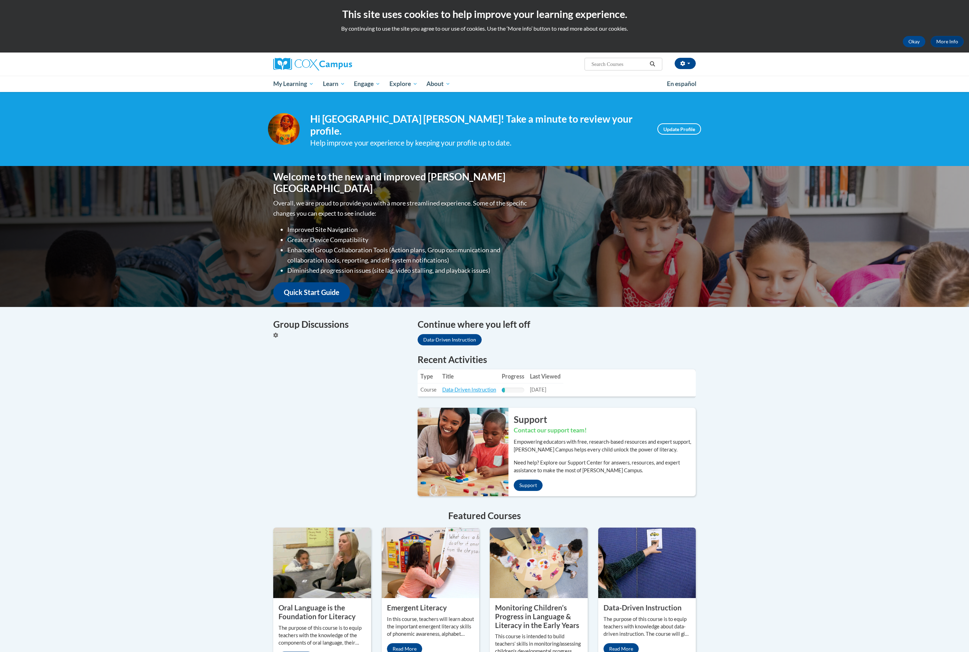  Describe the element at coordinates (948, 42) in the screenshot. I see `a: More Info` at that location.